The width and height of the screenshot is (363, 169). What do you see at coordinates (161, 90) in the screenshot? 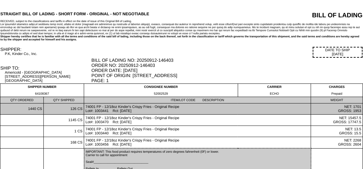
I see `td: CONSIGNEE NUMBER` at bounding box center [161, 90].